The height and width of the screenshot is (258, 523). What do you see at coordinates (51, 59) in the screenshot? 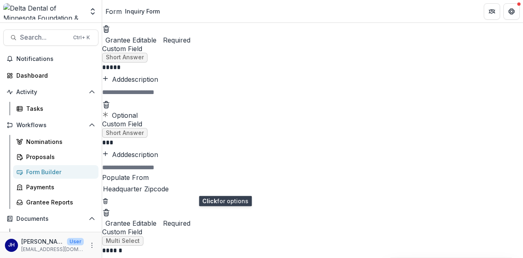
I see `button: Notifications` at bounding box center [51, 59].